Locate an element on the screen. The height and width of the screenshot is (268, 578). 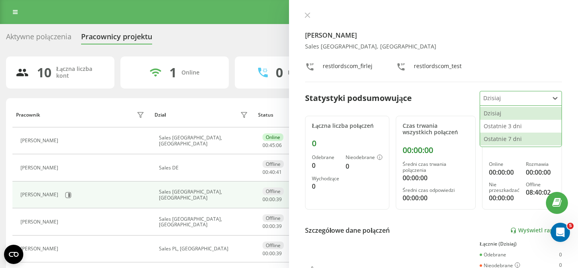
span: 5 is located at coordinates (570, 226).